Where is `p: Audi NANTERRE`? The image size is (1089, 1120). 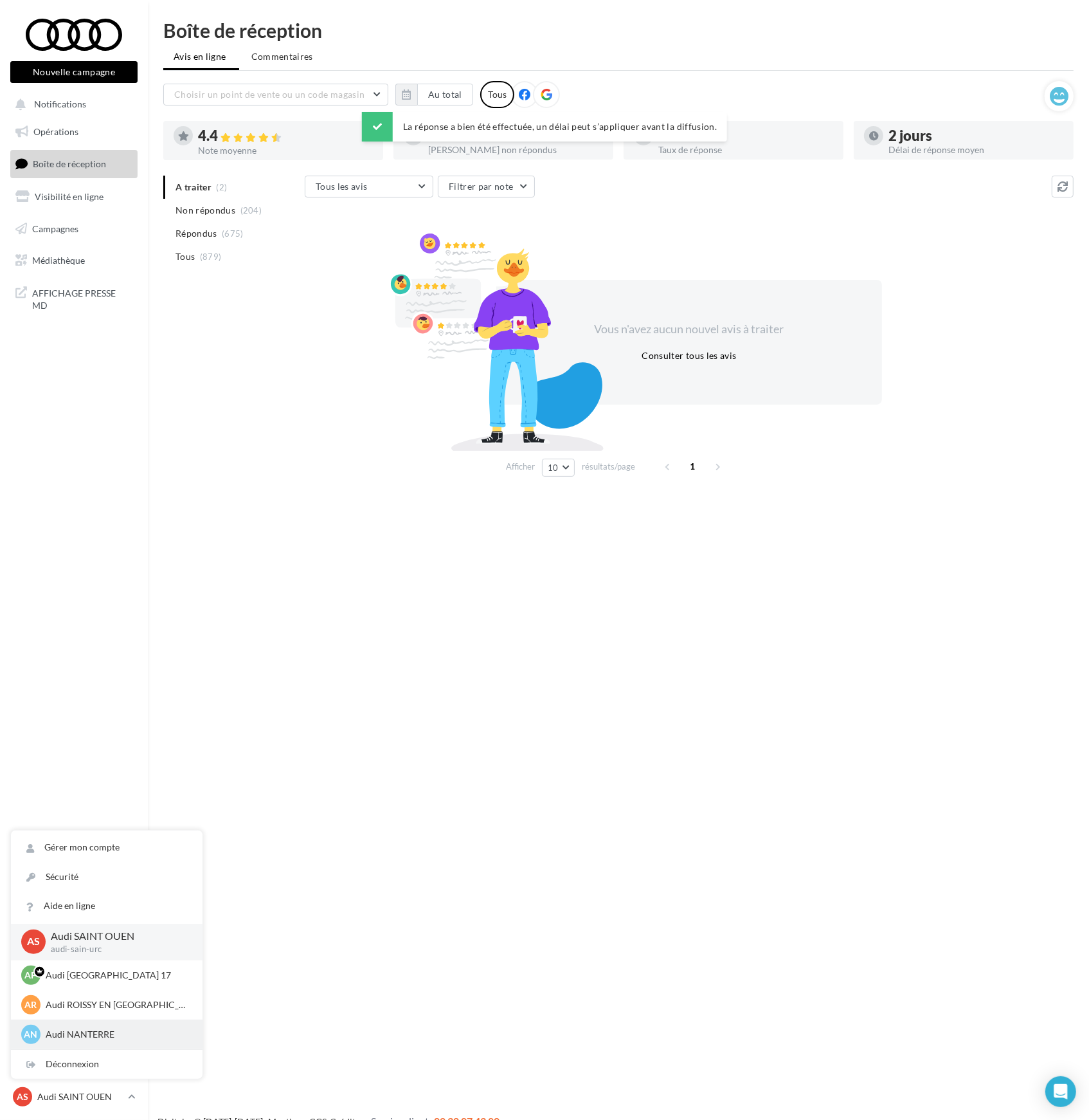 p: Audi NANTERRE is located at coordinates (116, 1034).